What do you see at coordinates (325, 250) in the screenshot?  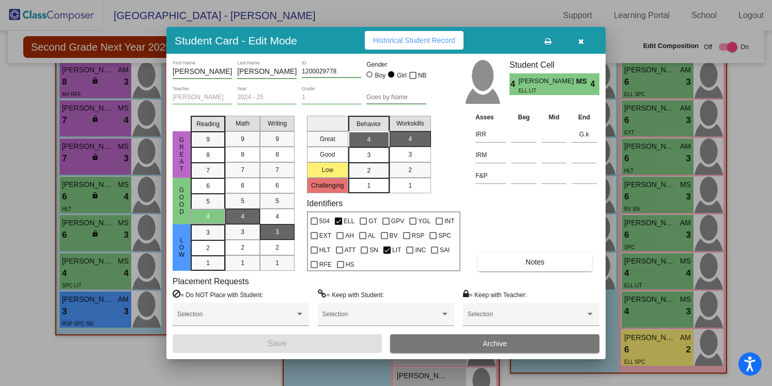 I see `span: HLT` at bounding box center [325, 250].